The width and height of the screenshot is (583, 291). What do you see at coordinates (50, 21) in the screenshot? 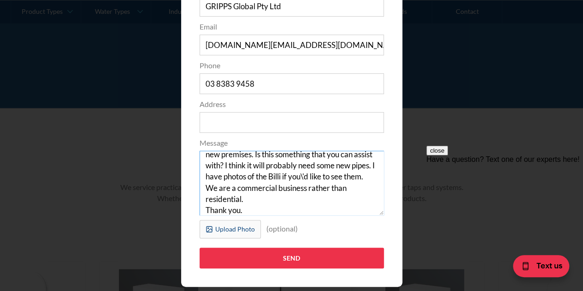
I see `button: Select to open the chat widget` at bounding box center [50, 21].